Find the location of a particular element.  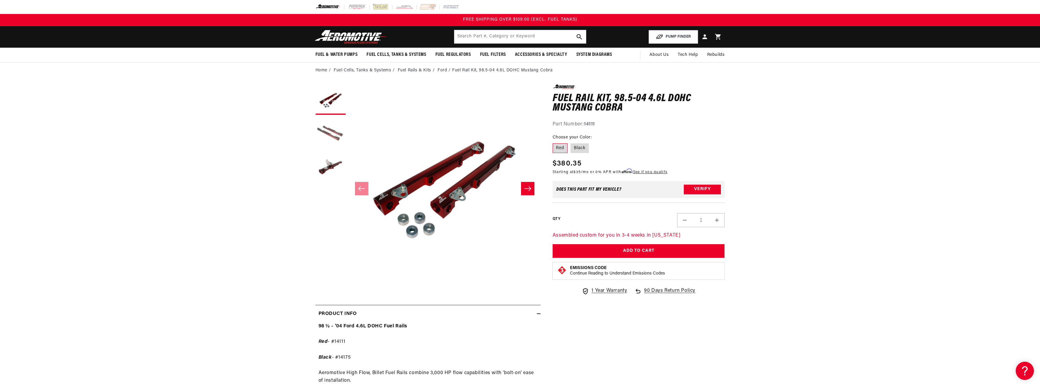

a: Home is located at coordinates (321, 70).